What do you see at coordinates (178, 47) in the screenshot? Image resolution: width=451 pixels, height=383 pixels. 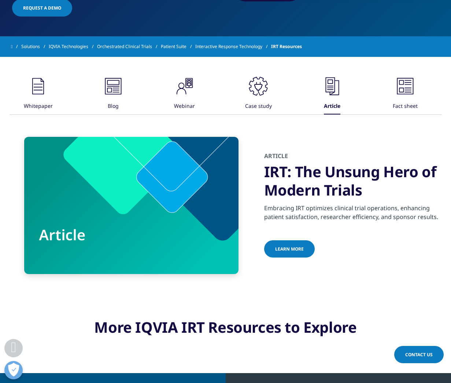 I see `a: Patient Suite` at bounding box center [178, 47].